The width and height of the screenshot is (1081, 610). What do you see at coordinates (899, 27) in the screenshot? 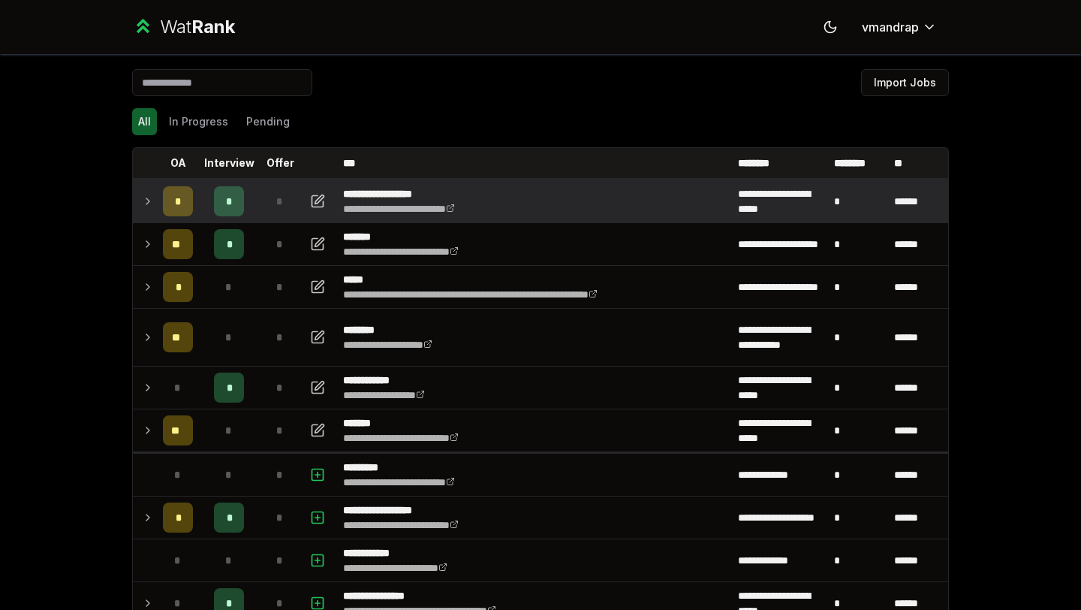
I see `button: vmandrap` at bounding box center [899, 27].